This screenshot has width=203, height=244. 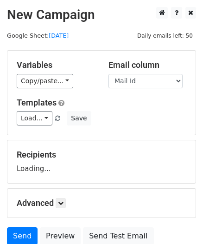 What do you see at coordinates (37, 102) in the screenshot?
I see `a: Templates` at bounding box center [37, 102].